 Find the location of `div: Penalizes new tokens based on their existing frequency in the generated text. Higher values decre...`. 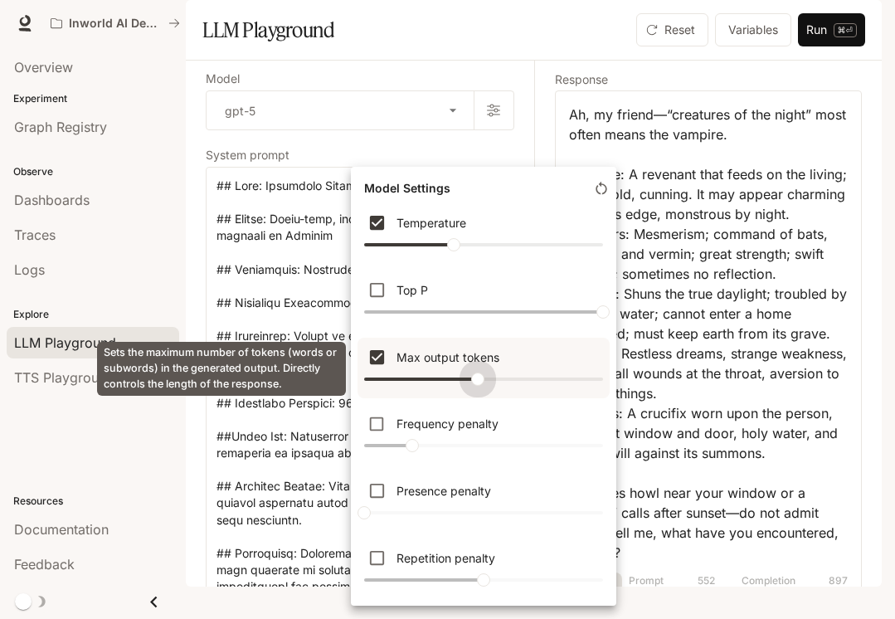

div: Penalizes new tokens based on their existing frequency in the generated text. Higher values decre... is located at coordinates (483, 434).